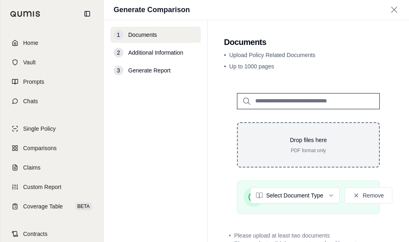 The image size is (409, 242). What do you see at coordinates (52, 187) in the screenshot?
I see `a: Custom Report` at bounding box center [52, 187].